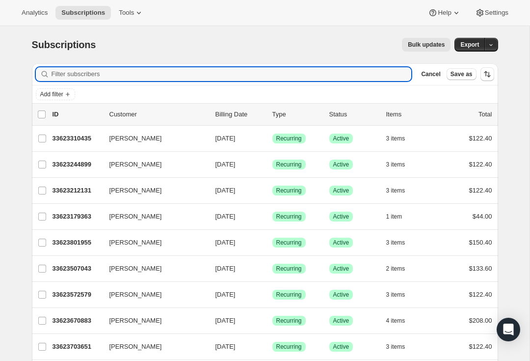  Describe the element at coordinates (34, 13) in the screenshot. I see `span: Analytics` at that location.